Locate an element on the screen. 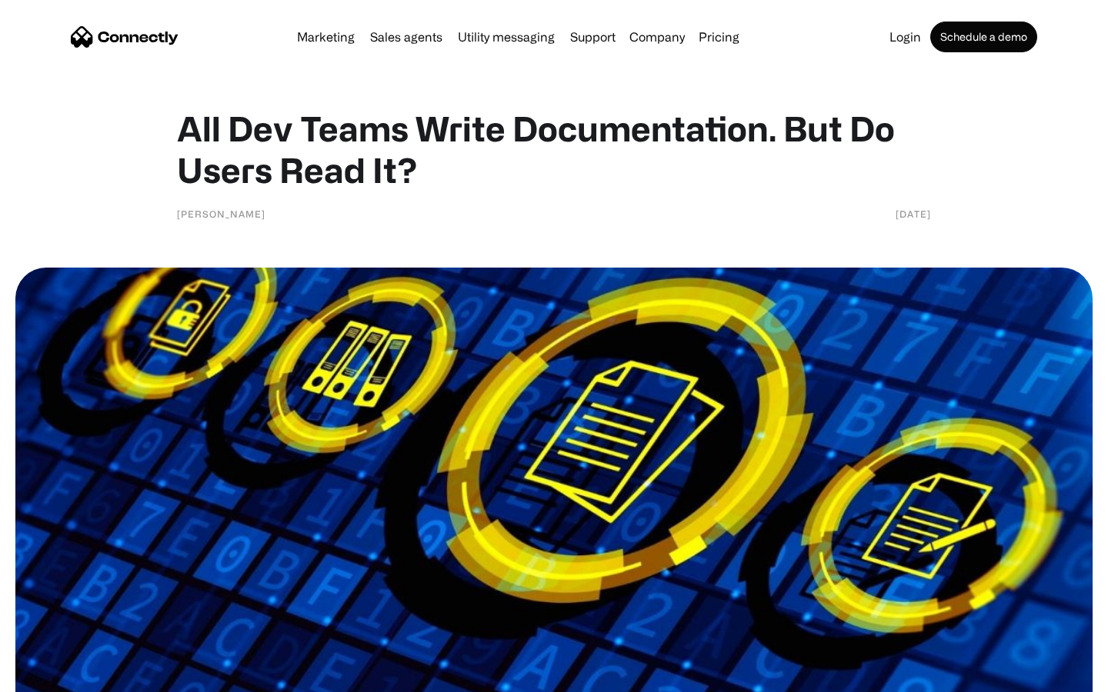 The width and height of the screenshot is (1108, 692). a: Login is located at coordinates (905, 37).